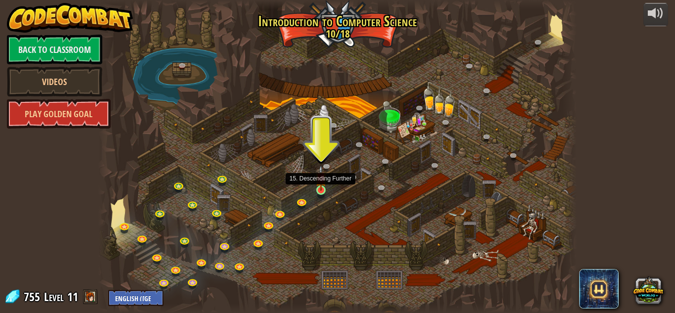 The width and height of the screenshot is (675, 313). Describe the element at coordinates (73, 296) in the screenshot. I see `span: 11` at that location.